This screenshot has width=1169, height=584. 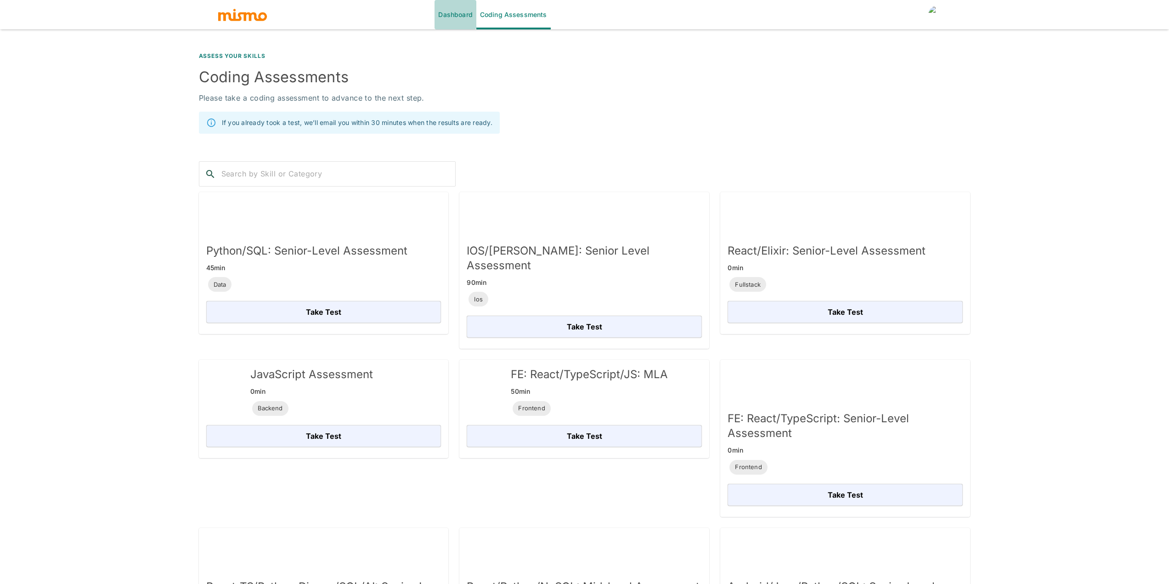 What do you see at coordinates (307, 251) in the screenshot?
I see `h5: Python/SQL: Senior-Level Assessment` at bounding box center [307, 251].